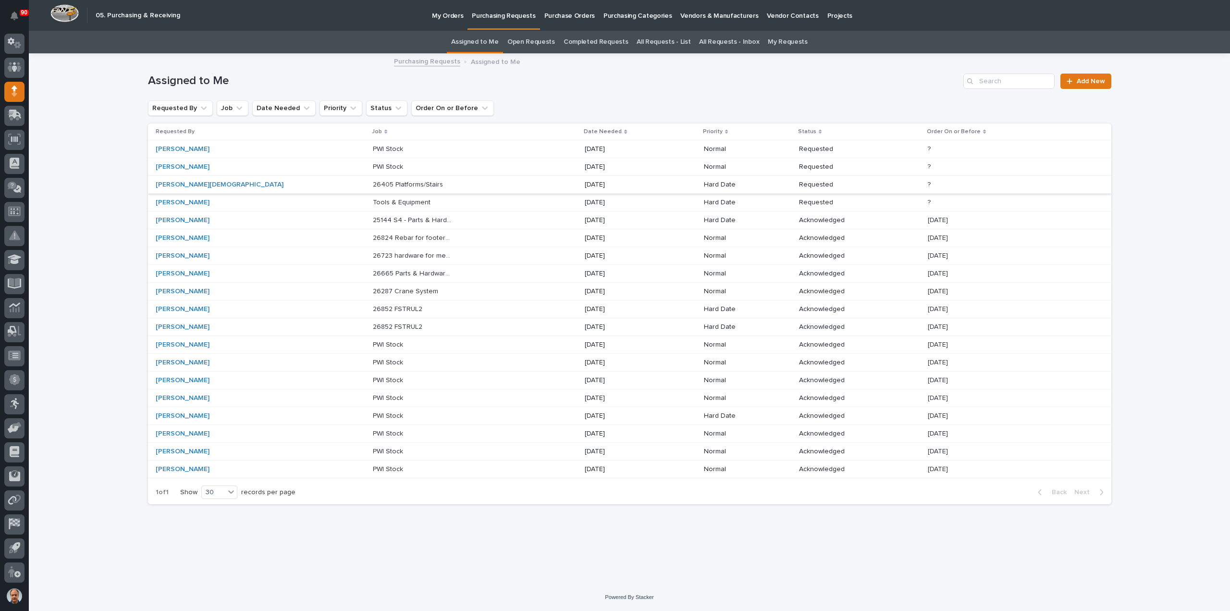 The image size is (1230, 611). What do you see at coordinates (453, 108) in the screenshot?
I see `button: Order On or Before` at bounding box center [453, 108].